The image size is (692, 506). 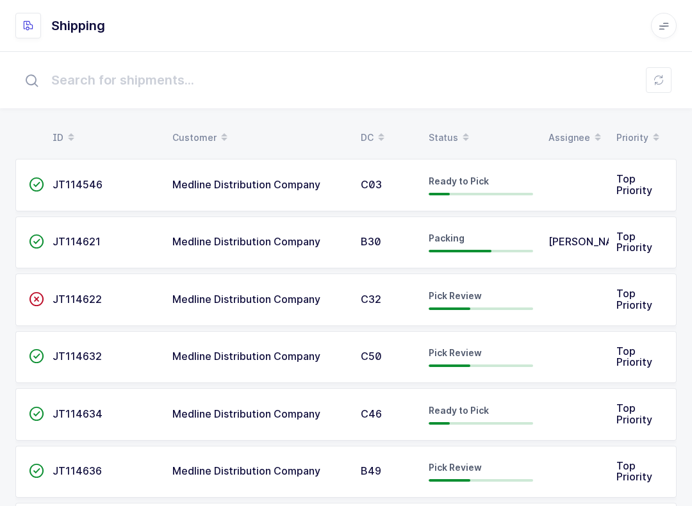 I want to click on span: JT114622, so click(x=77, y=299).